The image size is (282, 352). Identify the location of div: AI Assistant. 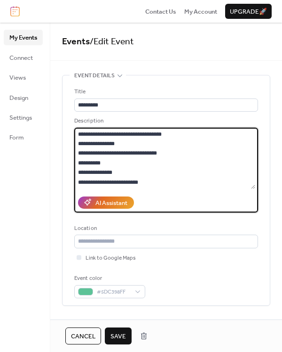
(112, 203).